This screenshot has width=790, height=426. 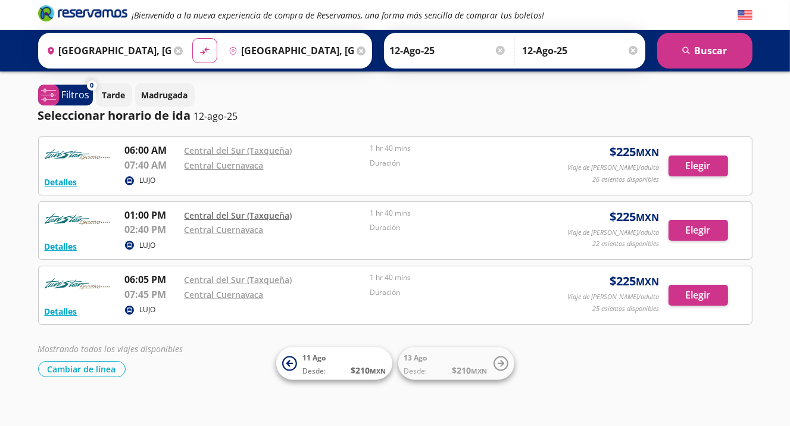 I want to click on p: 25 asientos disponibles, so click(x=626, y=308).